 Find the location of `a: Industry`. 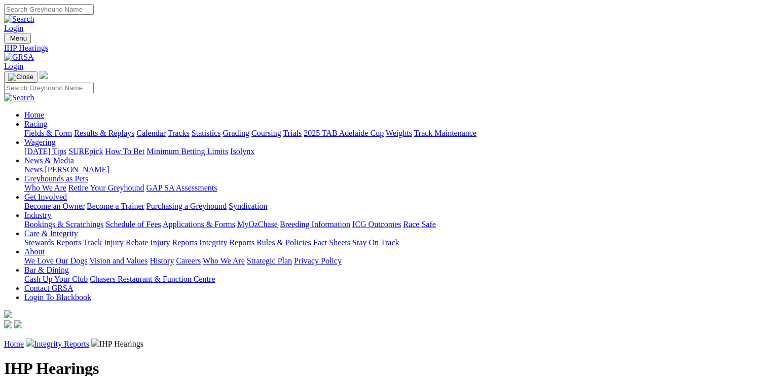

a: Industry is located at coordinates (38, 215).